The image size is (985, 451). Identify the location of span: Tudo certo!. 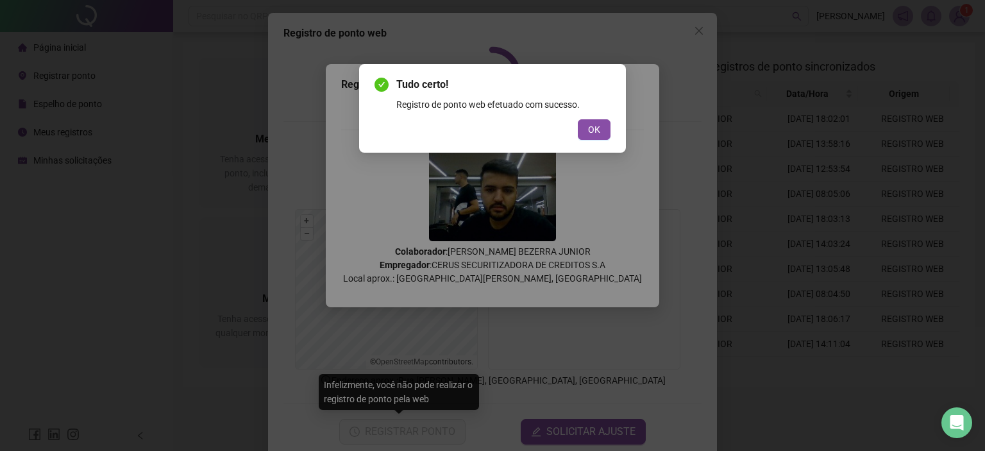
(504, 85).